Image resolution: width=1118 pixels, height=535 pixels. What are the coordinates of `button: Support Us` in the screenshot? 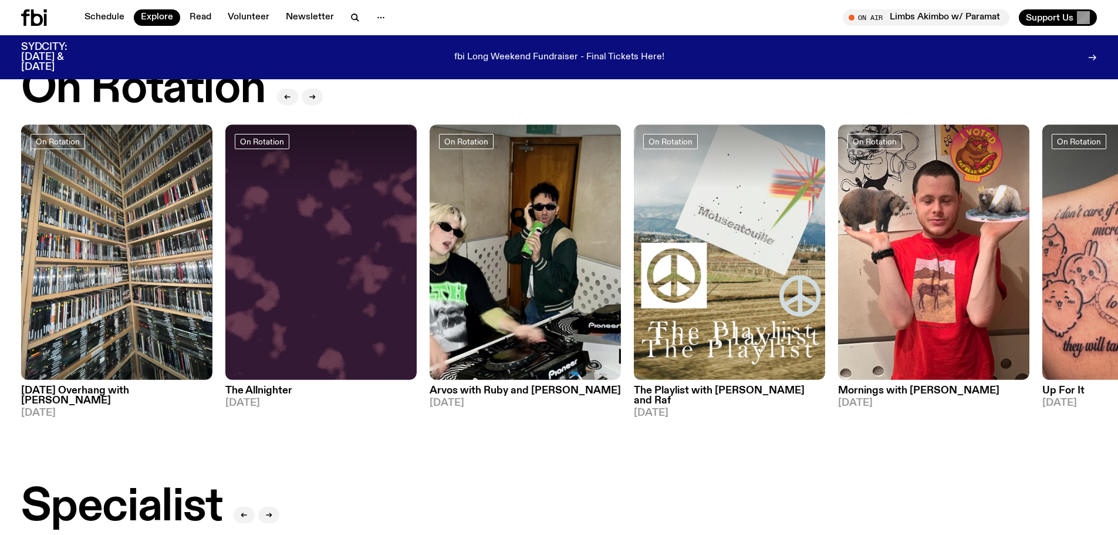 It's located at (1057, 18).